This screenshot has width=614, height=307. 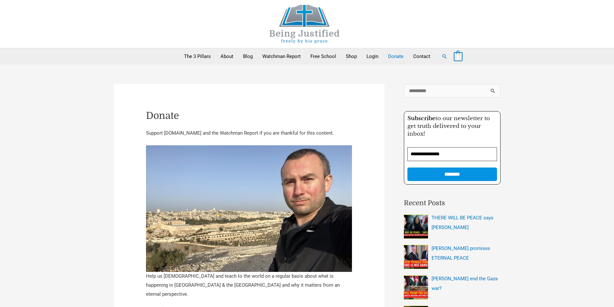 I want to click on h2: Recent Posts, so click(x=452, y=203).